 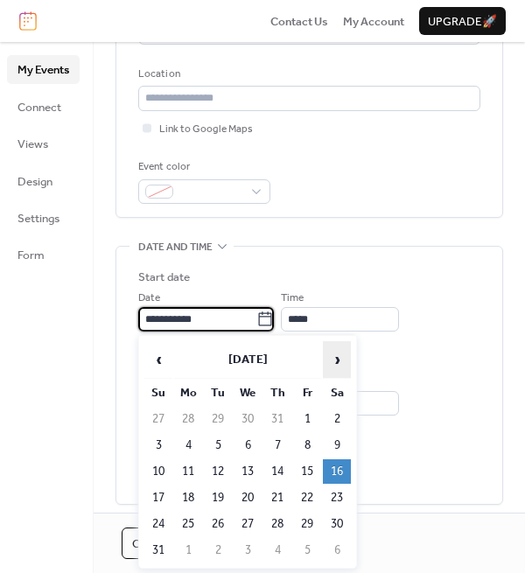 I want to click on span: Time, so click(x=292, y=298).